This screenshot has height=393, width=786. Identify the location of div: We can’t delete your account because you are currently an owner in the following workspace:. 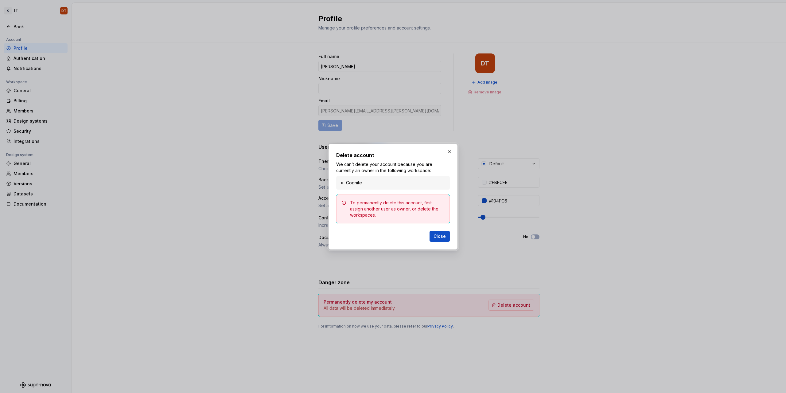
(393, 175).